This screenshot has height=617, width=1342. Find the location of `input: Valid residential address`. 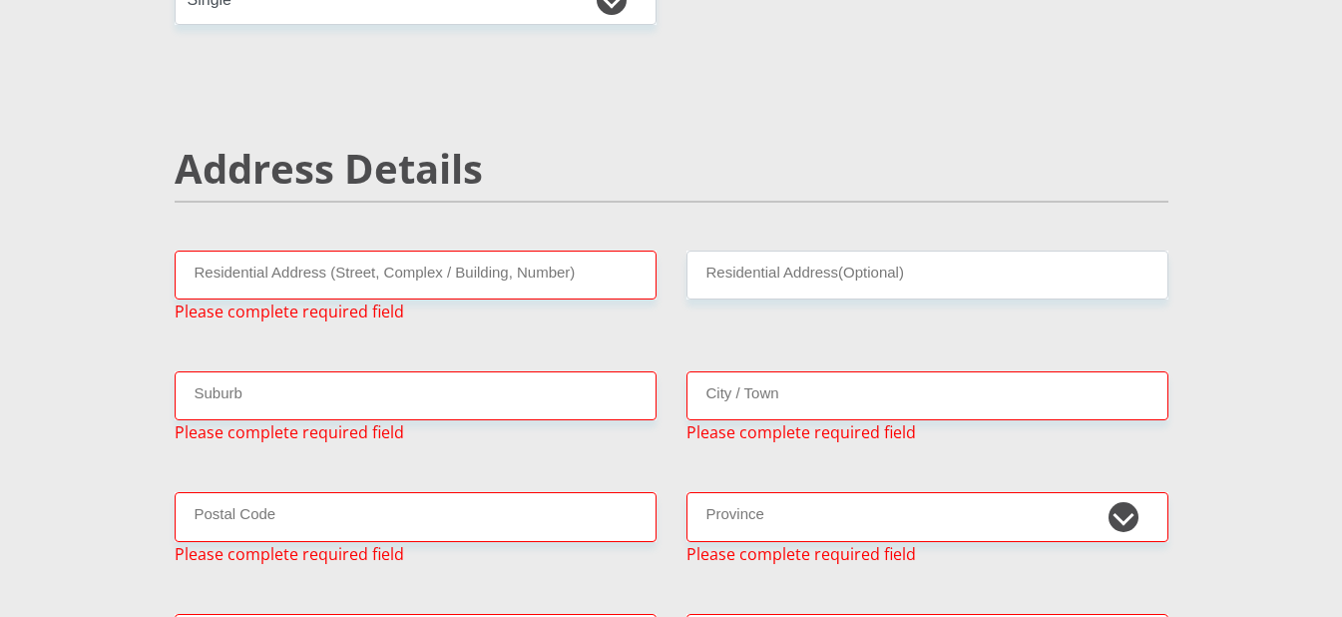

input: Valid residential address is located at coordinates (415, 274).